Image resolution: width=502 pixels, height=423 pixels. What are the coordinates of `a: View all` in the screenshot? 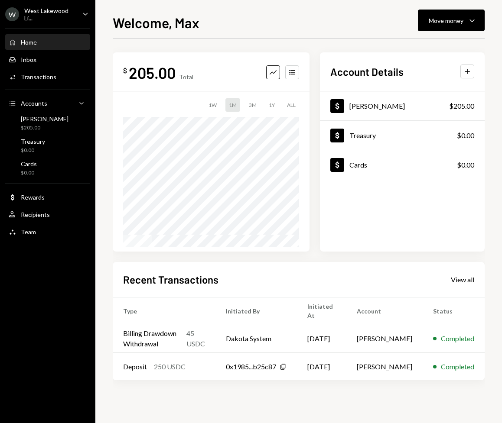 It's located at (462, 279).